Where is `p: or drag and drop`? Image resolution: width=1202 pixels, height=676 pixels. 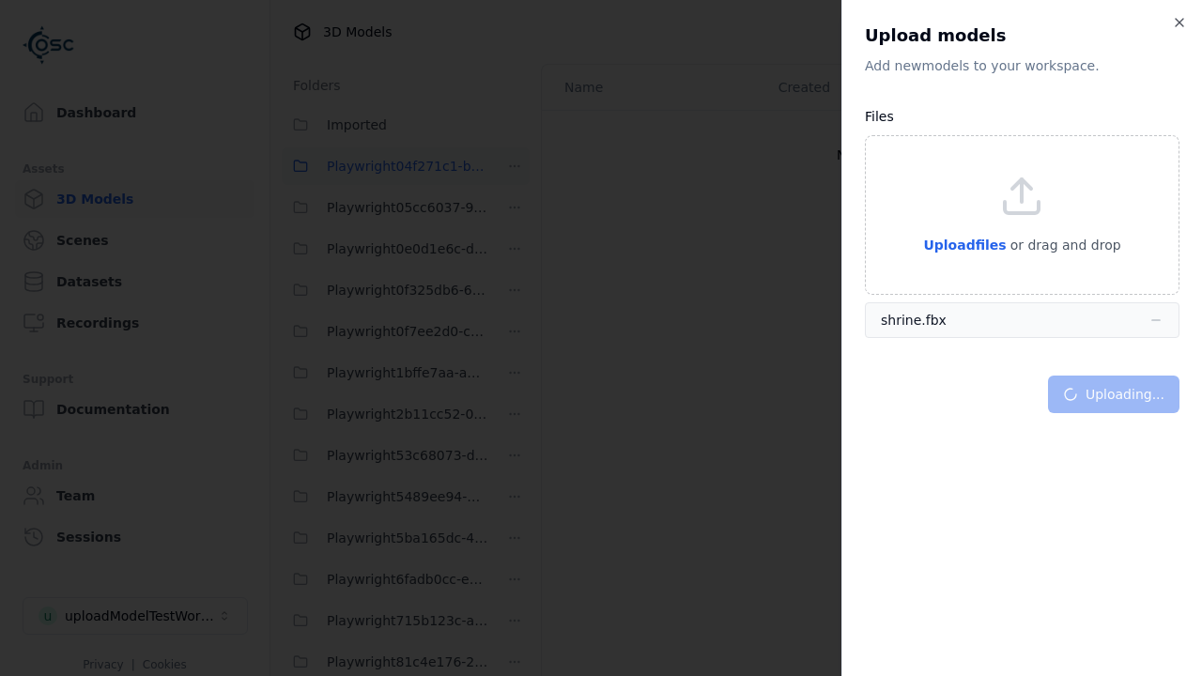 p: or drag and drop is located at coordinates (1064, 245).